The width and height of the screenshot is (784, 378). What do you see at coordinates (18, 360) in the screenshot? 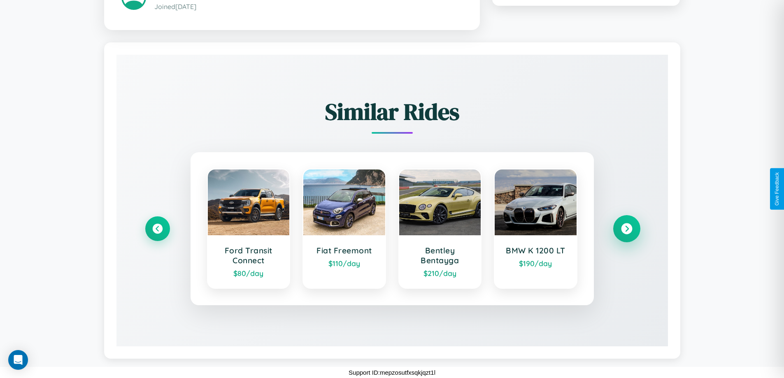
I see `div: Open Intercom Messenger` at bounding box center [18, 360].